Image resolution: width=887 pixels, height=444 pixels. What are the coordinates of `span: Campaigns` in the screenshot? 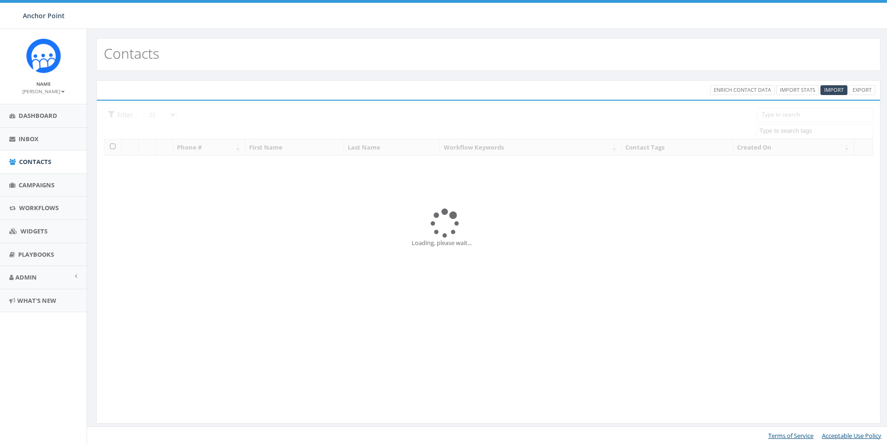 It's located at (36, 185).